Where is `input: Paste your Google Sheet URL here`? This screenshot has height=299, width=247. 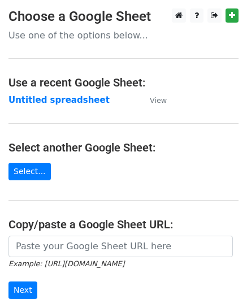 input: Paste your Google Sheet URL here is located at coordinates (120, 246).